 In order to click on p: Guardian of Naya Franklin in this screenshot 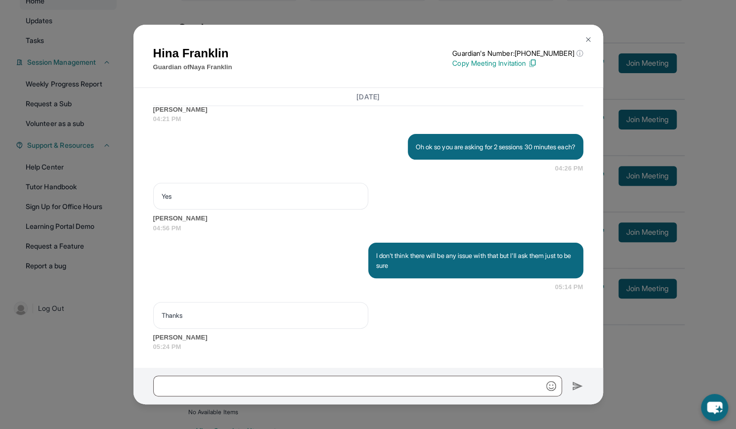, I will do `click(193, 67)`.